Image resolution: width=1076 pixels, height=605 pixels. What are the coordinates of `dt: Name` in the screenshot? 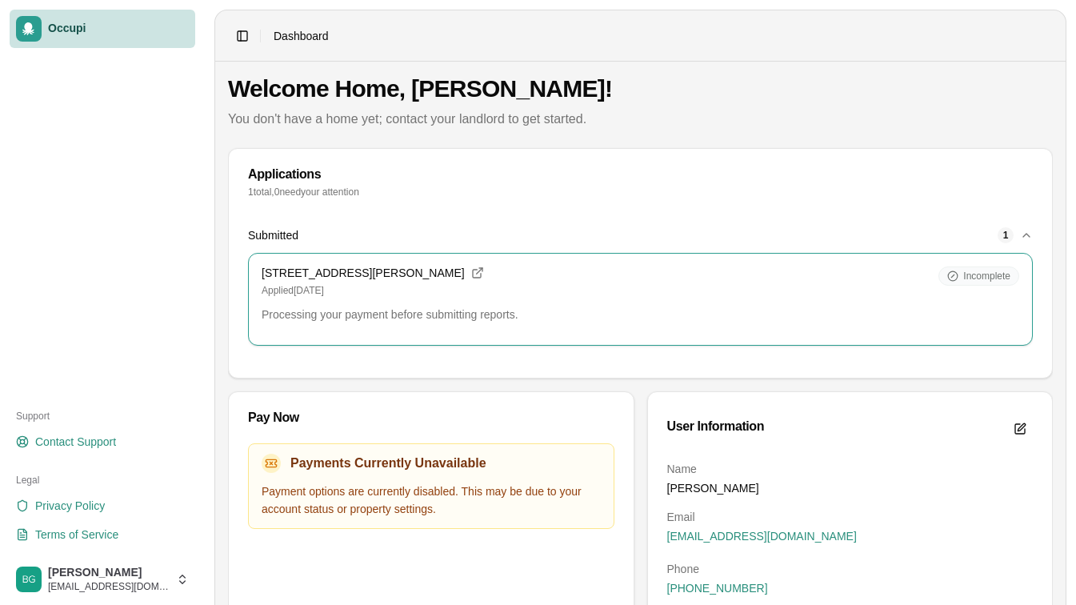 It's located at (850, 469).